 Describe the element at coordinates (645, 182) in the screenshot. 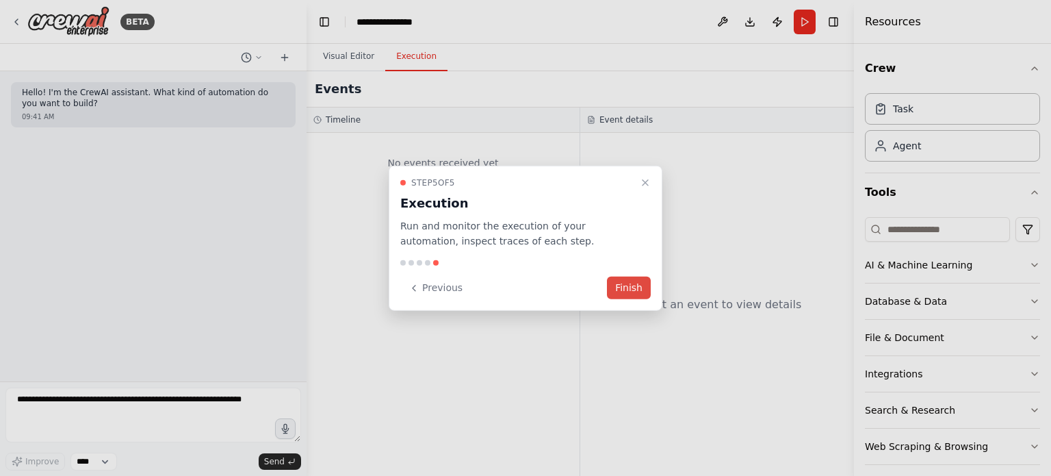

I see `button: Close walkthrough` at that location.